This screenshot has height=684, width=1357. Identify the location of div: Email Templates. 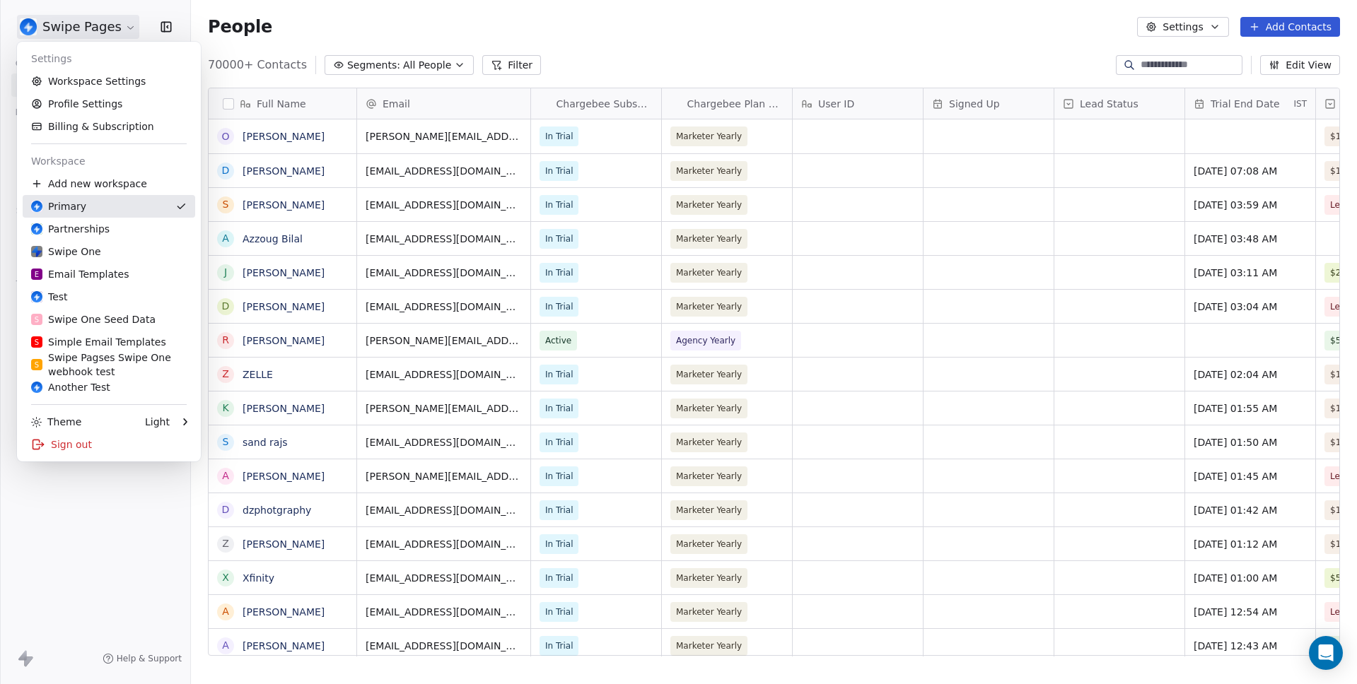
(80, 274).